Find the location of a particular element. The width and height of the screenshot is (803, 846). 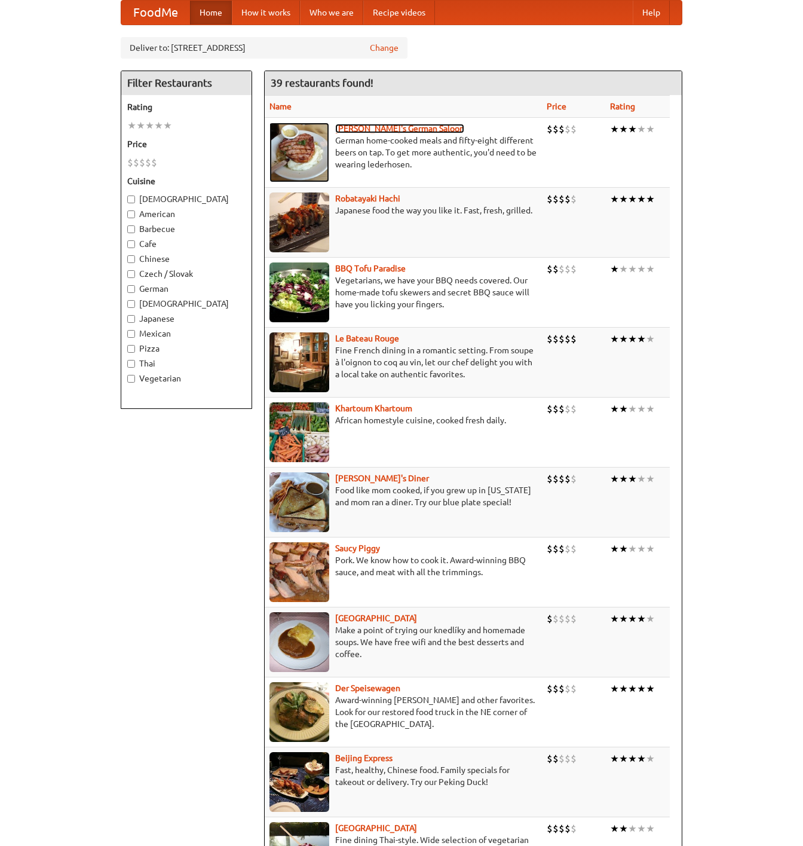

p: African homestyle cuisine, cooked fresh daily. is located at coordinates (403, 420).